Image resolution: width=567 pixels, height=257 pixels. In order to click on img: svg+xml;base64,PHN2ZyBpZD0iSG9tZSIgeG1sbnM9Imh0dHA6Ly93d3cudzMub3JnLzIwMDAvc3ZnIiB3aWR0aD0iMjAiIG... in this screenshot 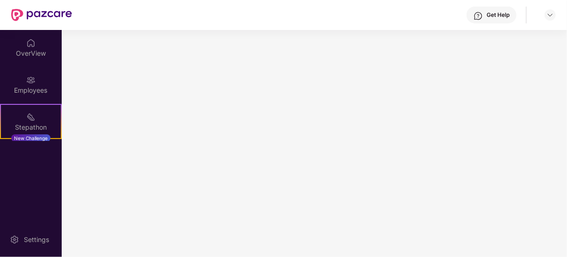, I will do `click(31, 43)`.